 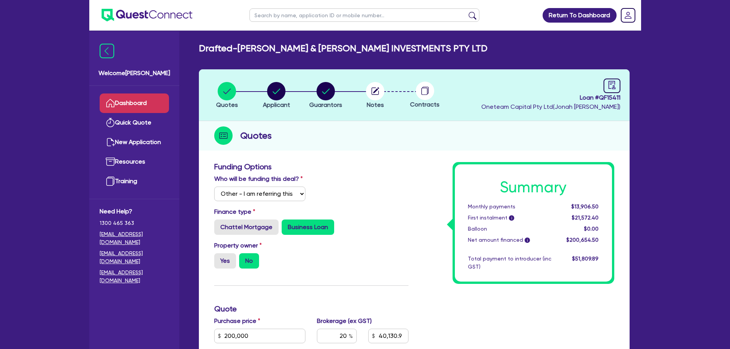 I want to click on h3: Quote, so click(x=311, y=309).